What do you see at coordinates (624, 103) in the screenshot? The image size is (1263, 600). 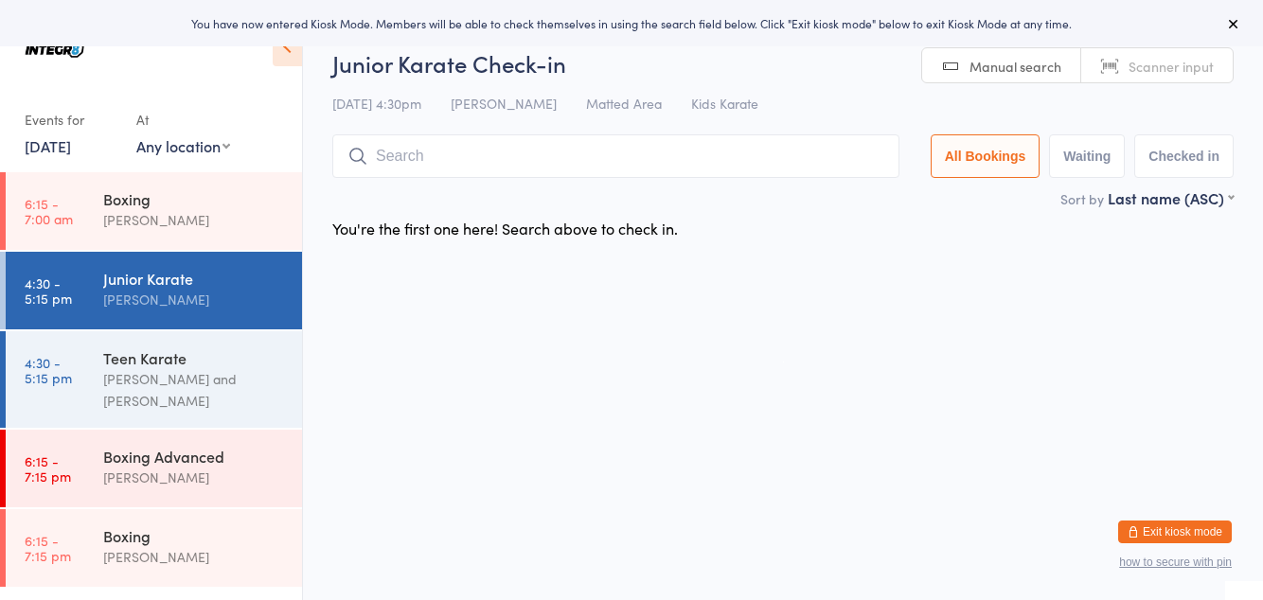 I see `span: Matted Area` at bounding box center [624, 103].